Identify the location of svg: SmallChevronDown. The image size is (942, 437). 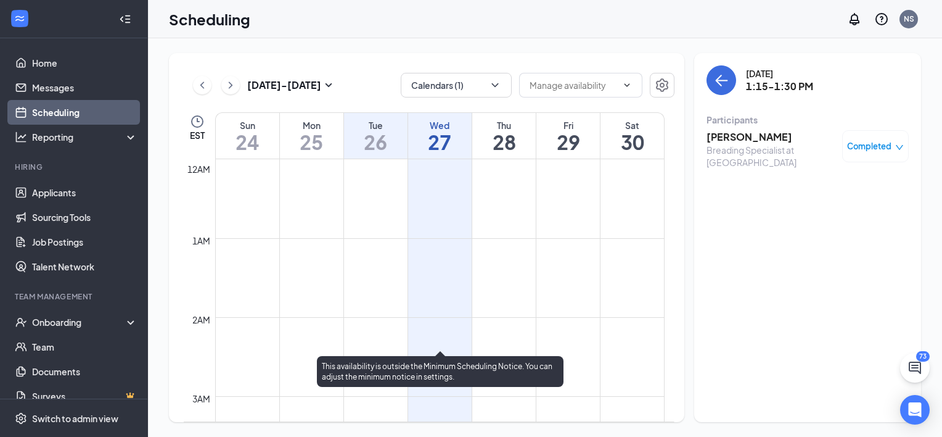
(329, 85).